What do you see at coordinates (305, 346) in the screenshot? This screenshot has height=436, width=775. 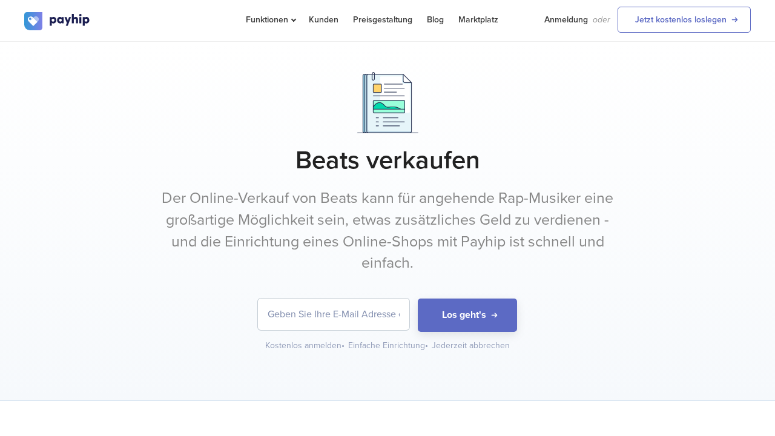 I see `div: Kostenlos anmelden` at bounding box center [305, 346].